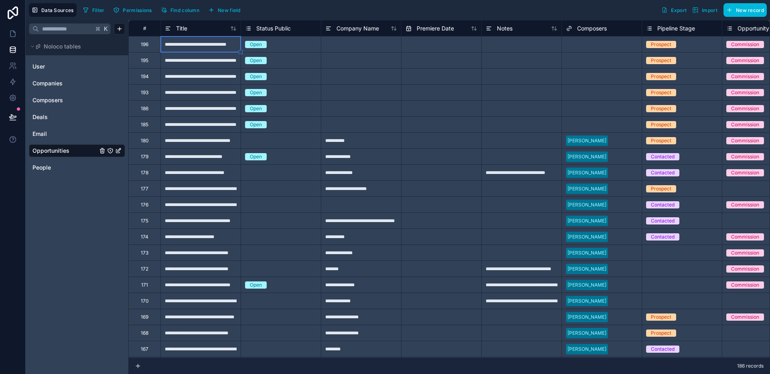  What do you see at coordinates (144, 317) in the screenshot?
I see `div: 169` at bounding box center [144, 317].